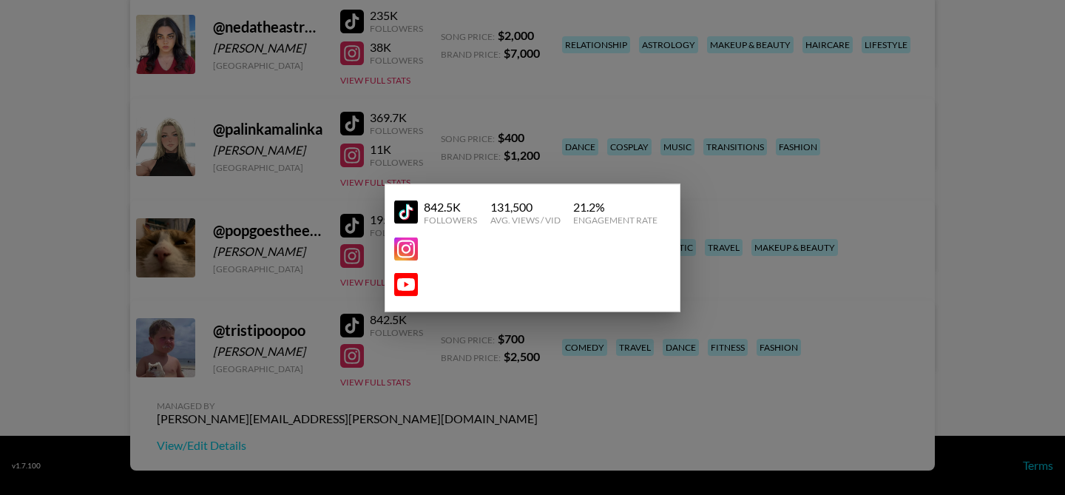  I want to click on div: 131,500, so click(525, 206).